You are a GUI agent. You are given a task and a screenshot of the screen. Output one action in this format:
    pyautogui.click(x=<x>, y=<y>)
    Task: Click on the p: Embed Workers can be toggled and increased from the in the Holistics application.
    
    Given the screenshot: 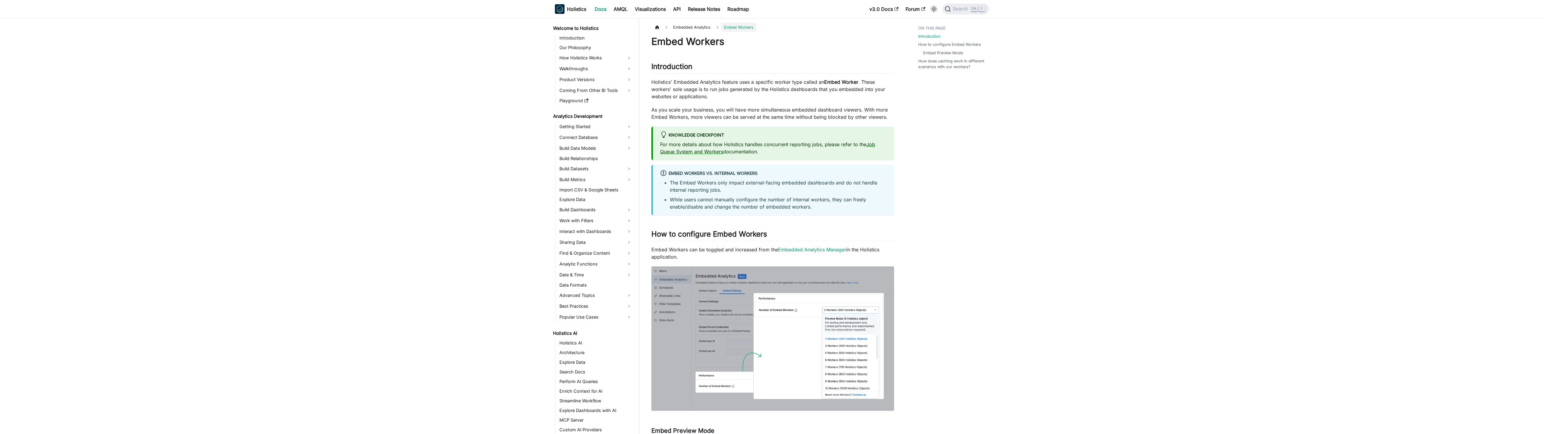 What is the action you would take?
    pyautogui.click(x=773, y=253)
    